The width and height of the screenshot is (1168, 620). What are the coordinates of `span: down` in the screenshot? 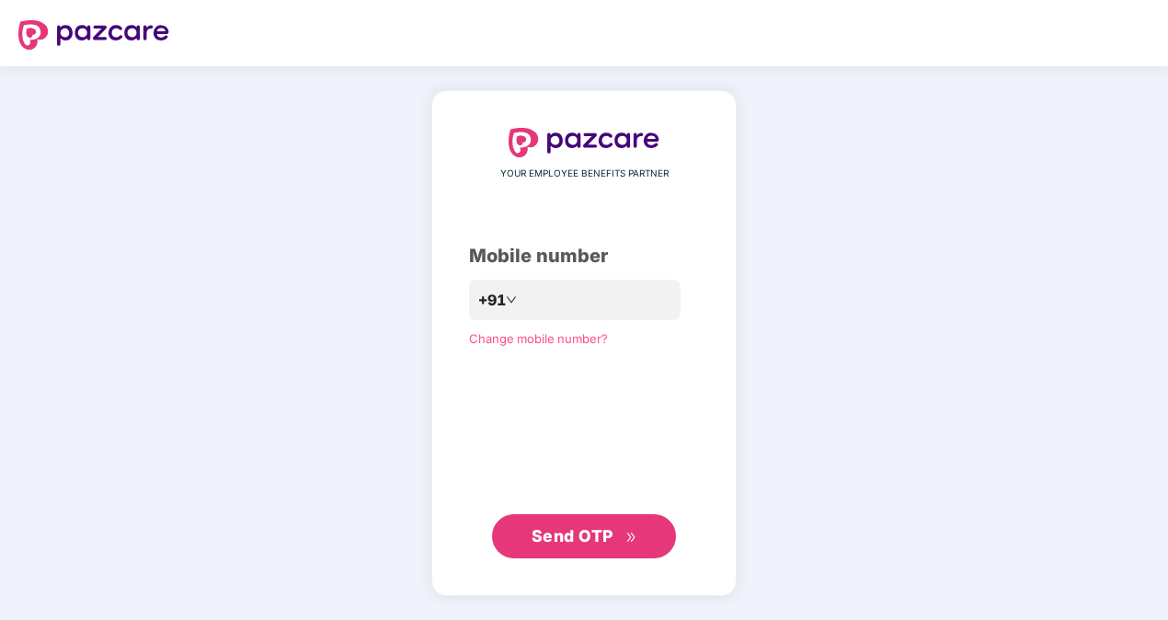 It's located at (511, 300).